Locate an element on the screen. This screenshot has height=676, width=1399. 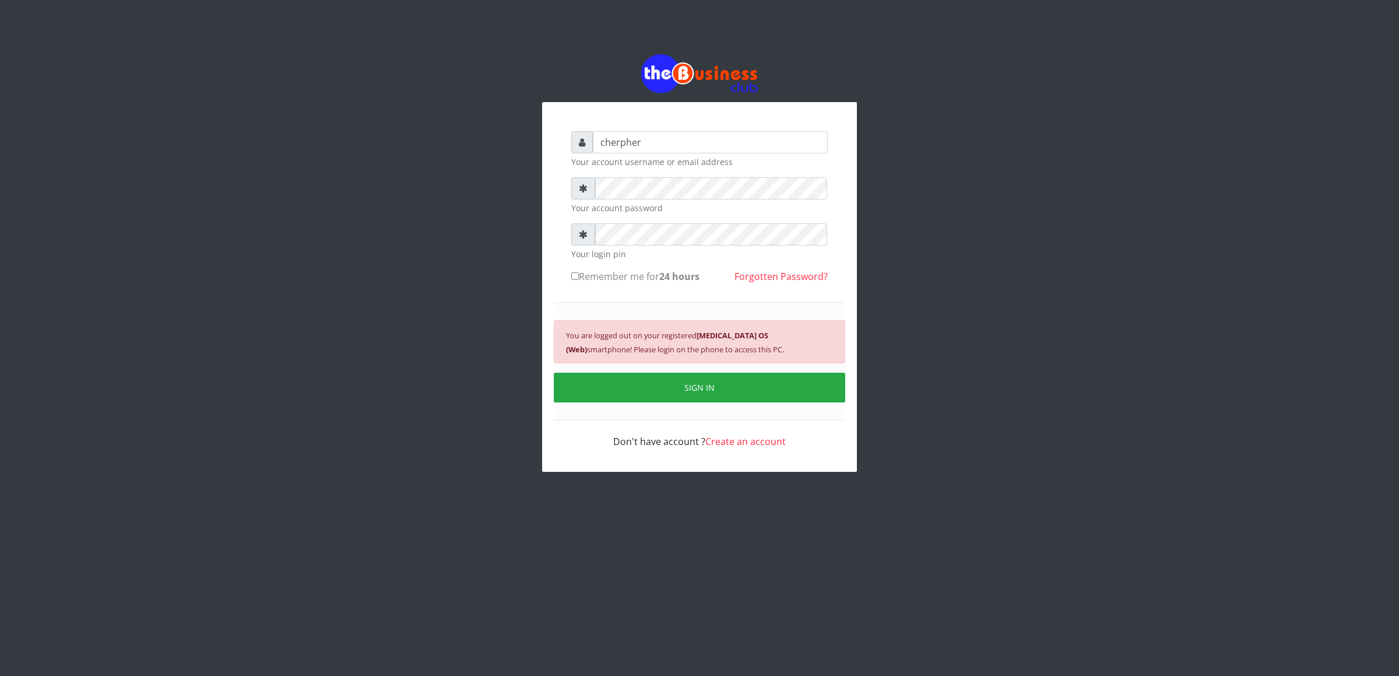
a: Forgotten Password? is located at coordinates (781, 276).